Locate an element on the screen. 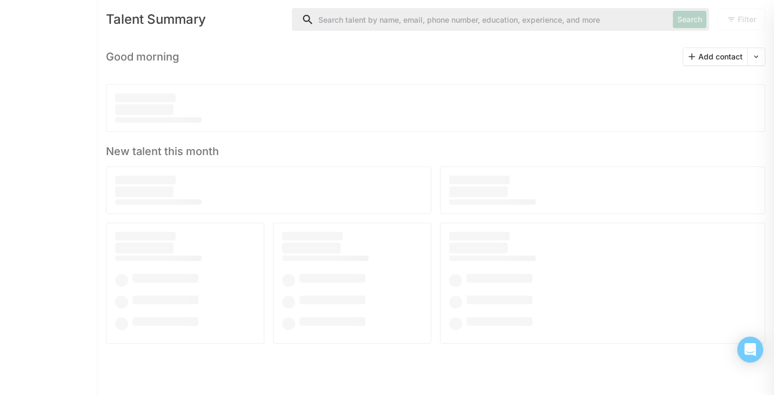 This screenshot has width=774, height=395. div: Open Intercom Messenger is located at coordinates (750, 350).